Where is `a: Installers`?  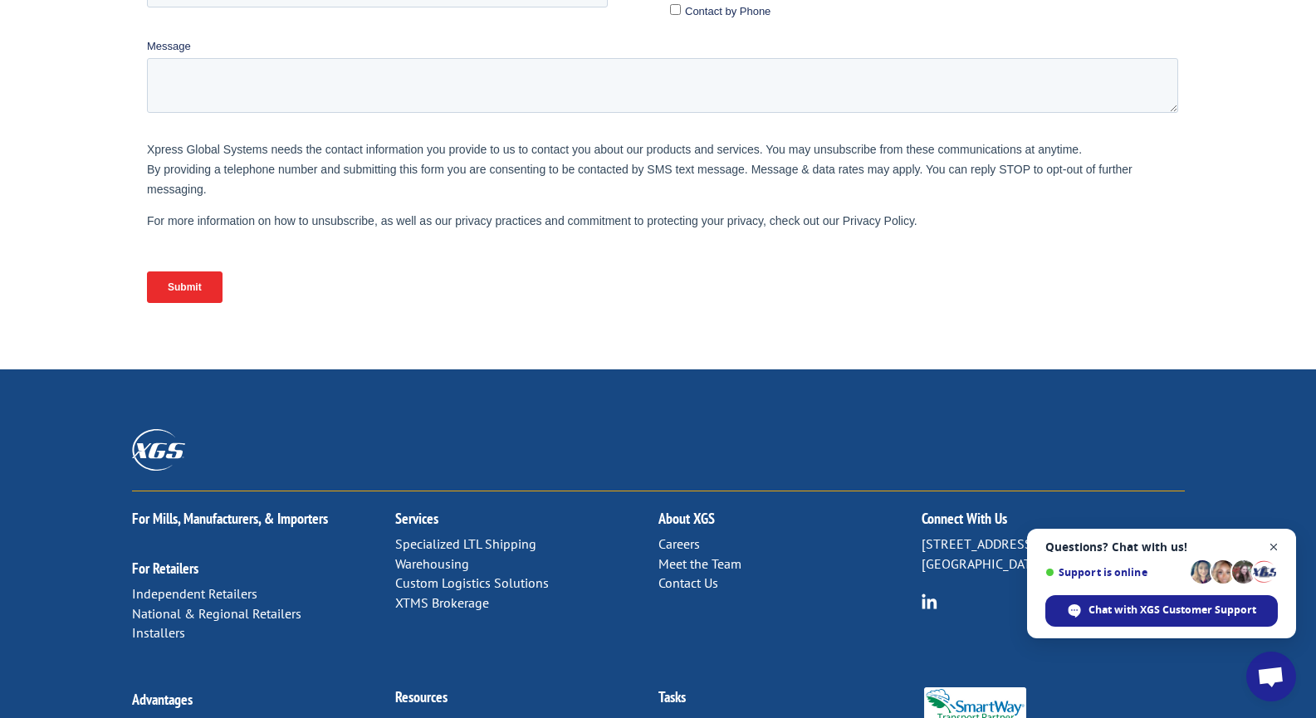
a: Installers is located at coordinates (159, 633).